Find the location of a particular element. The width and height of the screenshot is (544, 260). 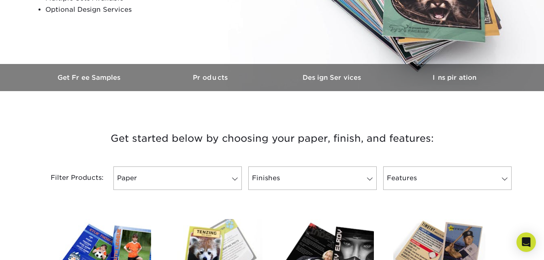

a: Paper is located at coordinates (178, 178).